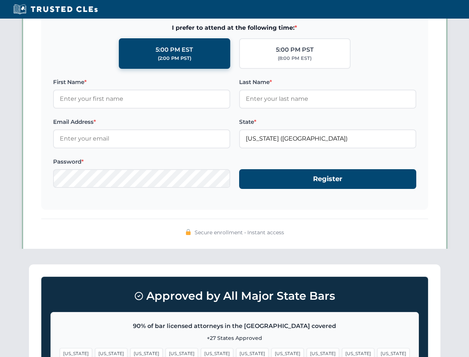 This screenshot has width=469, height=357. What do you see at coordinates (235, 28) in the screenshot?
I see `span: I prefer to attend at the following time:` at bounding box center [235, 28].